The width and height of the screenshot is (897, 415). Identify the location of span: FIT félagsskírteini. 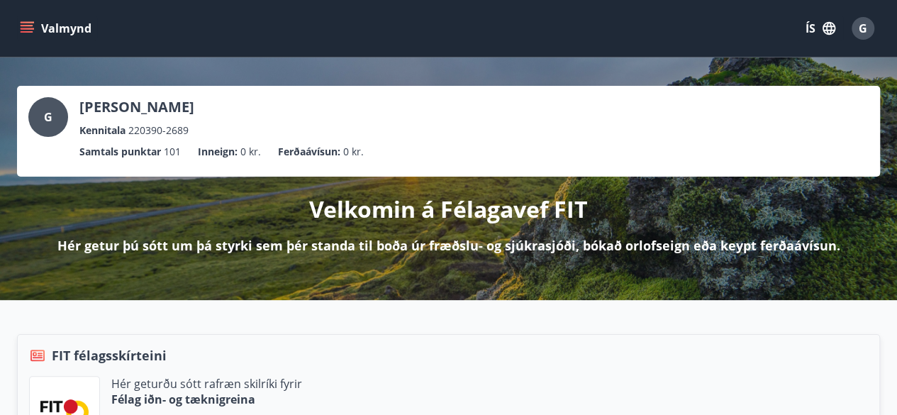
(109, 355).